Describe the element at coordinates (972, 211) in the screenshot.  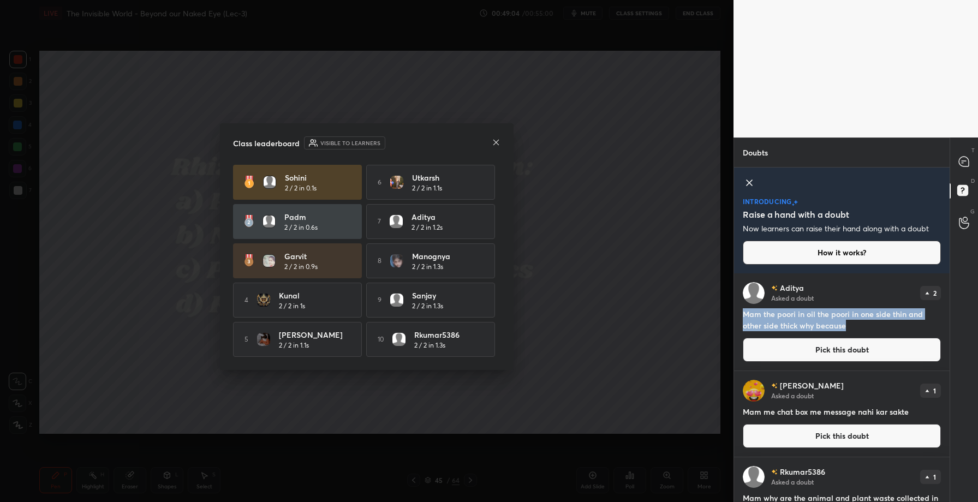
I see `p: G` at that location.